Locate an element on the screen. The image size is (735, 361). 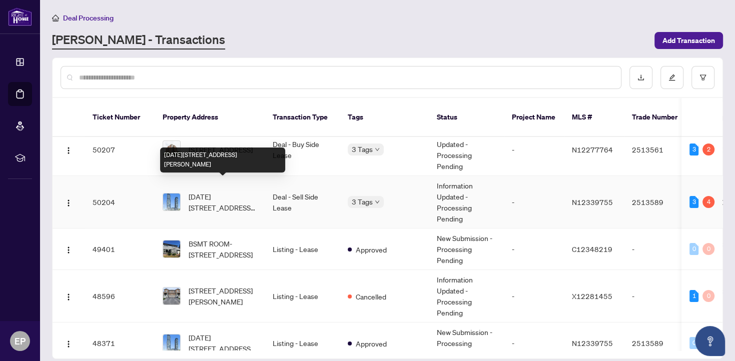
th: Trade Number is located at coordinates (659, 118).